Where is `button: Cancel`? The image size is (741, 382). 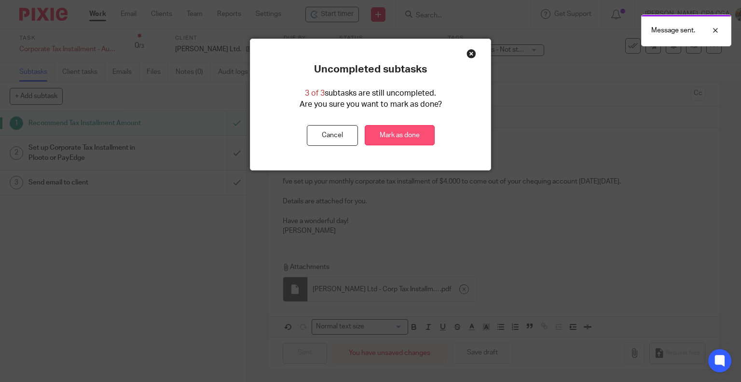
button: Cancel is located at coordinates (332, 135).